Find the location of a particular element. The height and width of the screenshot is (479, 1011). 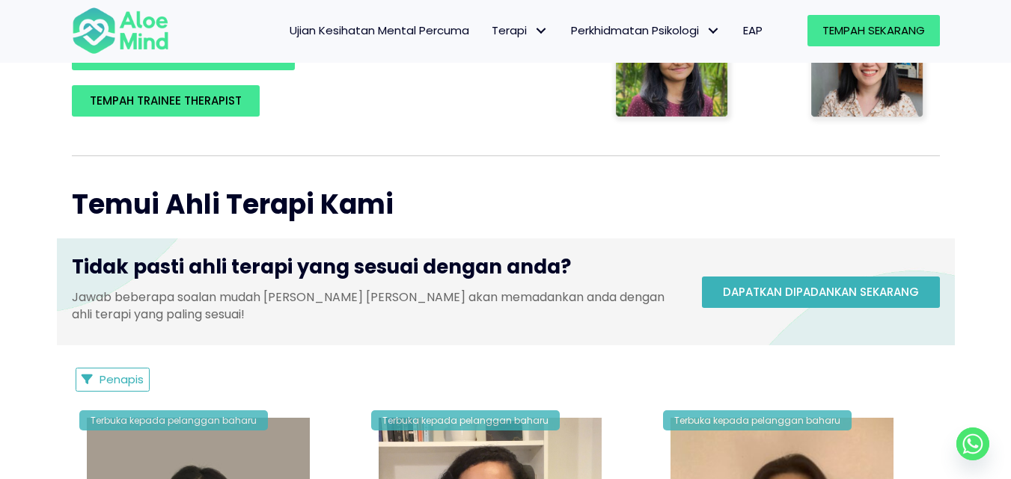

span: Terapi: submenu is located at coordinates (541, 31).